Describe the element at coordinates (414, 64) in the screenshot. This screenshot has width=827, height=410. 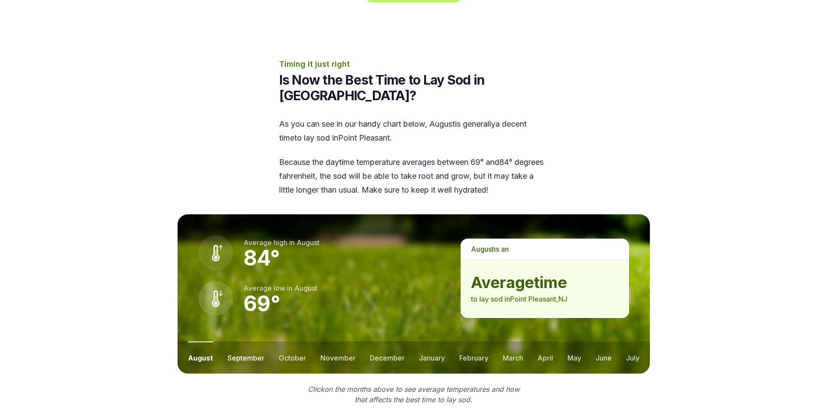
I see `p: Timing it just right` at that location.